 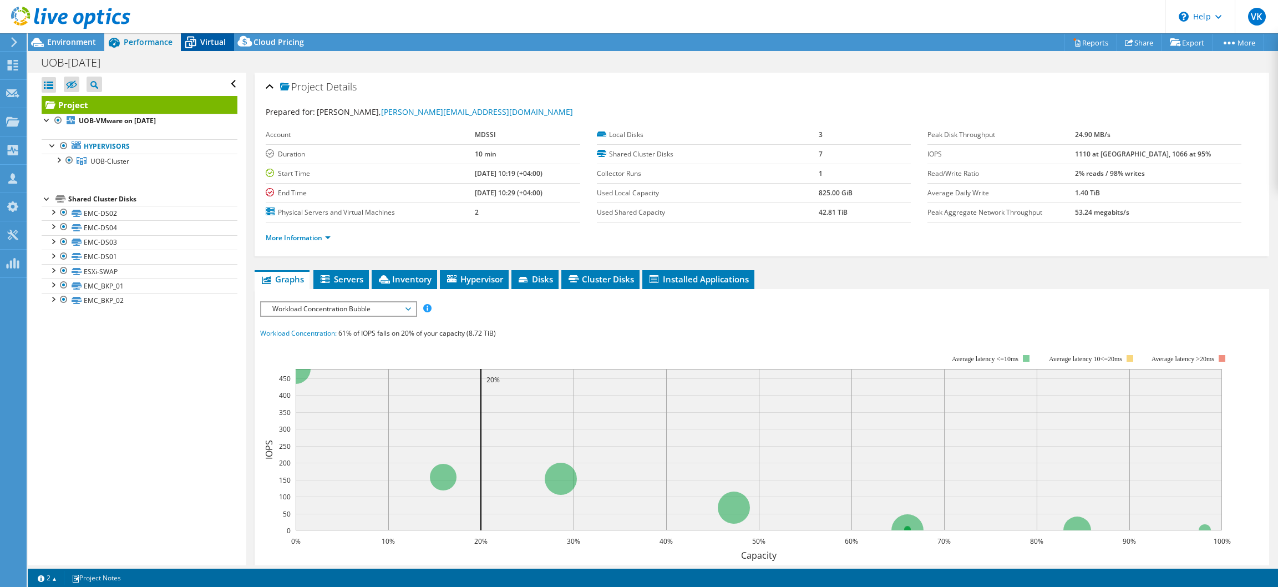 I want to click on a: 2, so click(x=47, y=577).